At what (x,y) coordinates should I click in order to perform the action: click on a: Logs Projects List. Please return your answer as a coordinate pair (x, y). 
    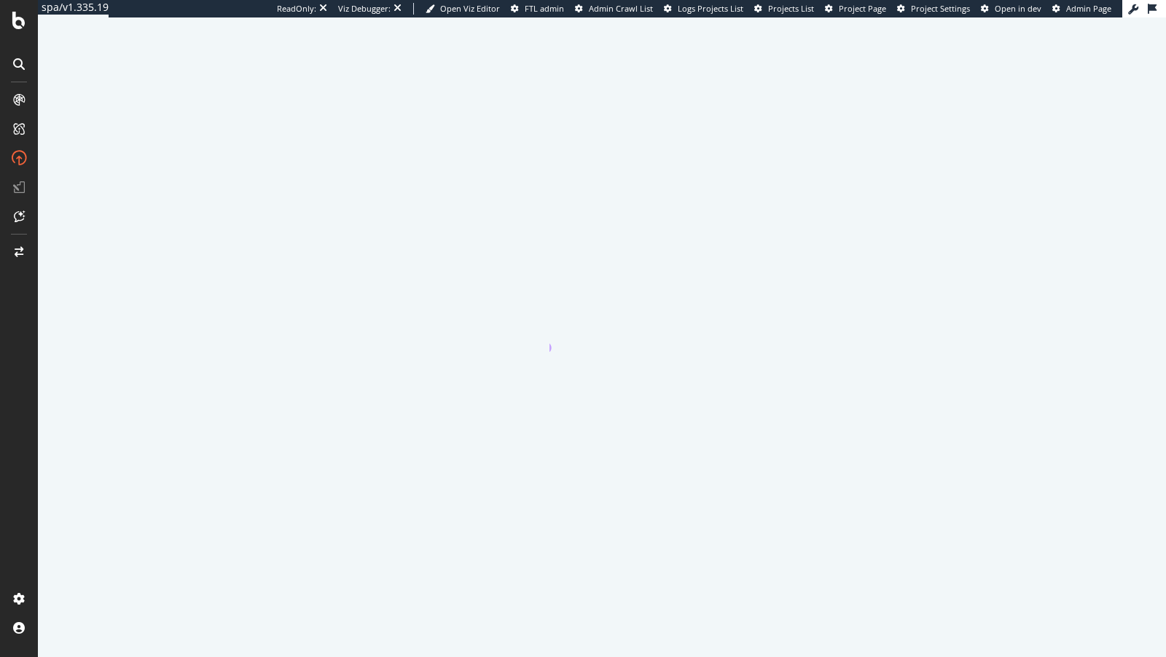
    Looking at the image, I should click on (703, 9).